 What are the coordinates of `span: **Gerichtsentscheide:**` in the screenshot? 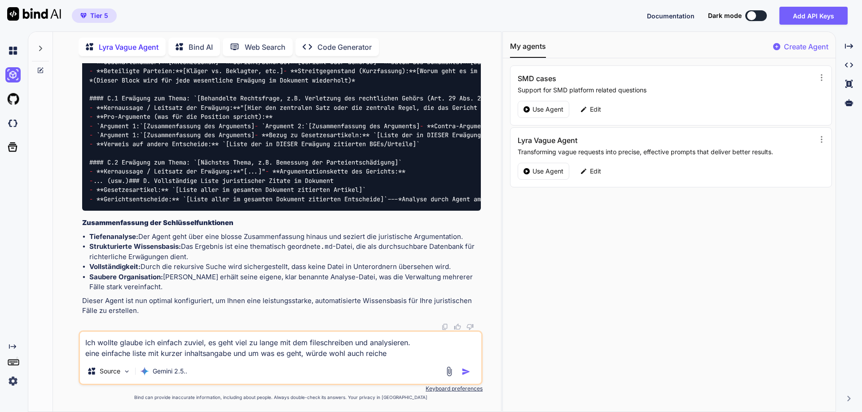 It's located at (138, 199).